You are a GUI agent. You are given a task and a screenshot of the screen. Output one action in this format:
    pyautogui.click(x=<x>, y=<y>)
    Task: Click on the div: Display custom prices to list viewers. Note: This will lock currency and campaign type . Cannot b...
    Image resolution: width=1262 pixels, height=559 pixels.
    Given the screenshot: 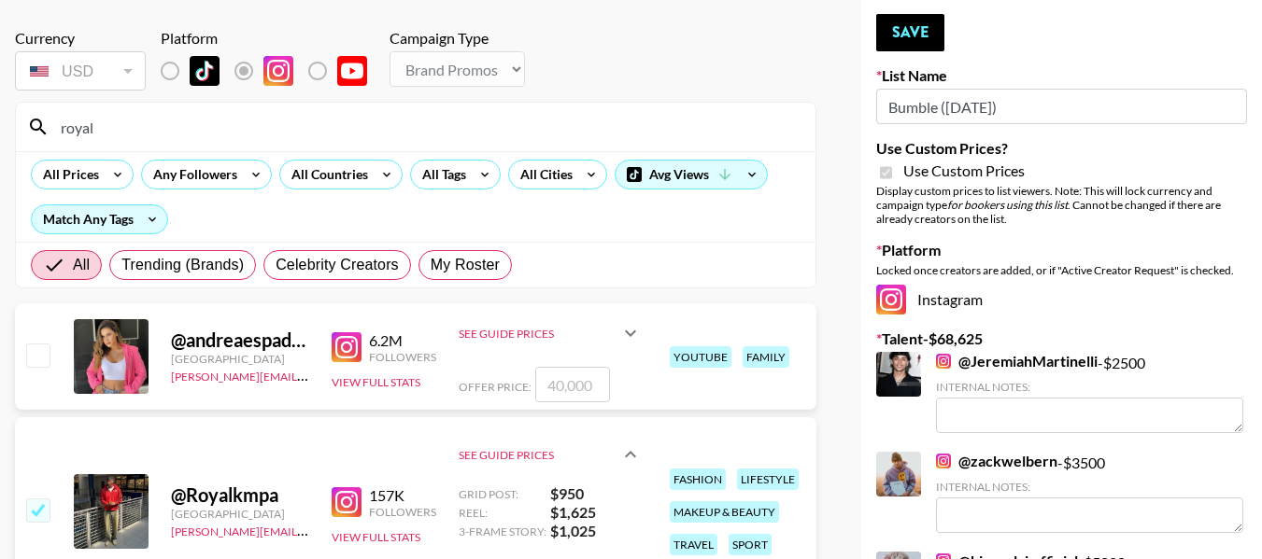 What is the action you would take?
    pyautogui.click(x=1061, y=204)
    